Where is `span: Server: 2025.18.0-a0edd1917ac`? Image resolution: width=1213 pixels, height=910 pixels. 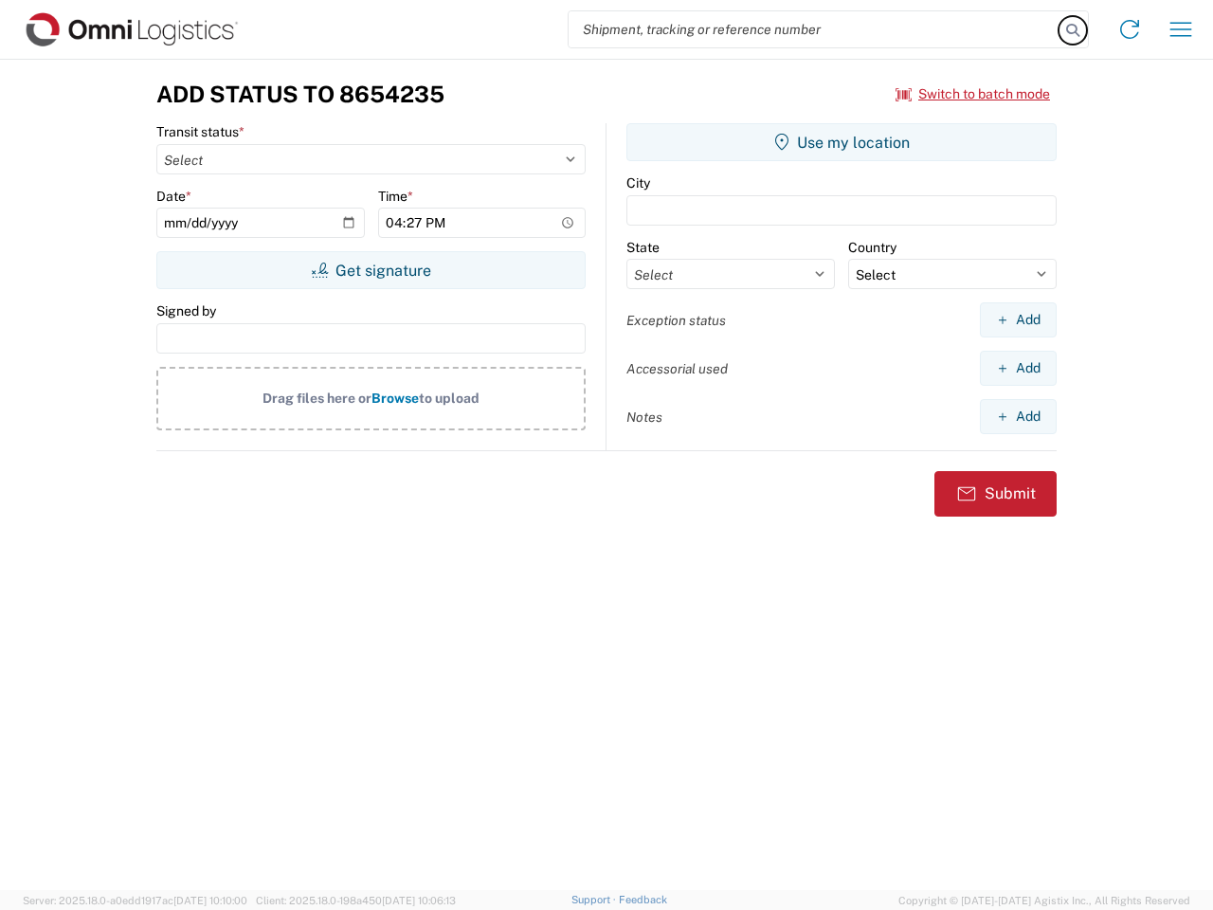 span: Server: 2025.18.0-a0edd1917ac is located at coordinates (135, 901).